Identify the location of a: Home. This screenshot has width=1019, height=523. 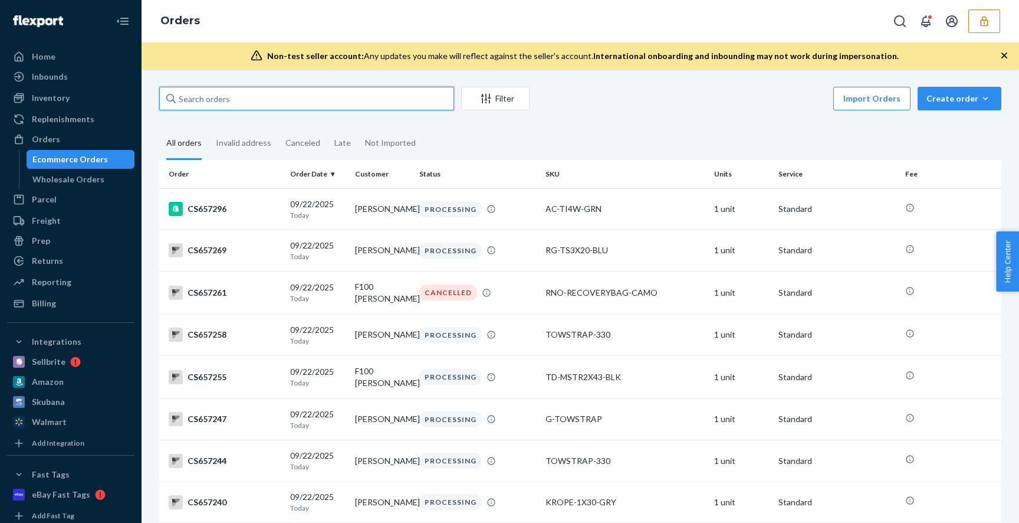
(71, 57).